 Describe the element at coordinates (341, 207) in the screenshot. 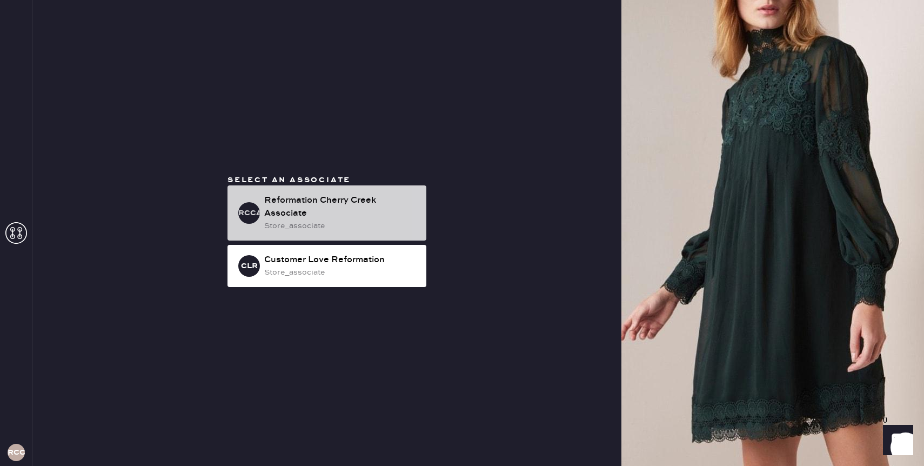

I see `div: Reformation Cherry Creek Associate` at that location.